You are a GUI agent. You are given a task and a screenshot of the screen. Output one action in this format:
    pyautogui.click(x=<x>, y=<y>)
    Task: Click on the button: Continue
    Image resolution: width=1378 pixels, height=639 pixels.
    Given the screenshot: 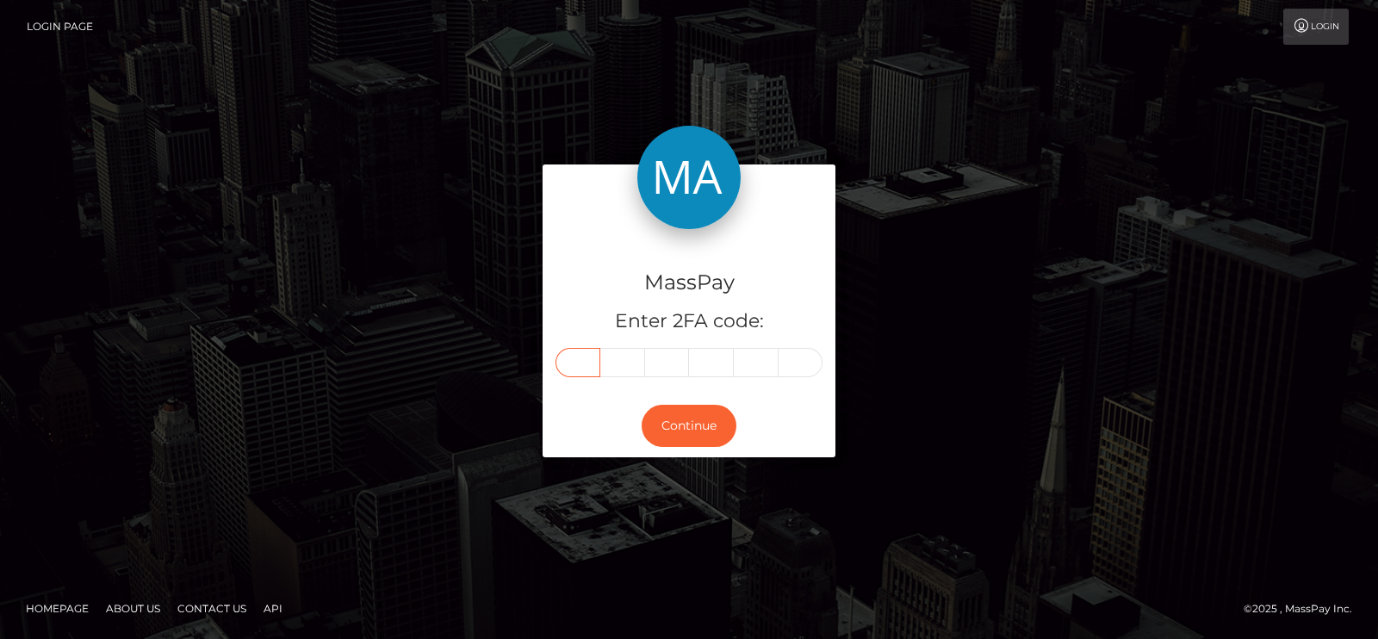 What is the action you would take?
    pyautogui.click(x=689, y=426)
    